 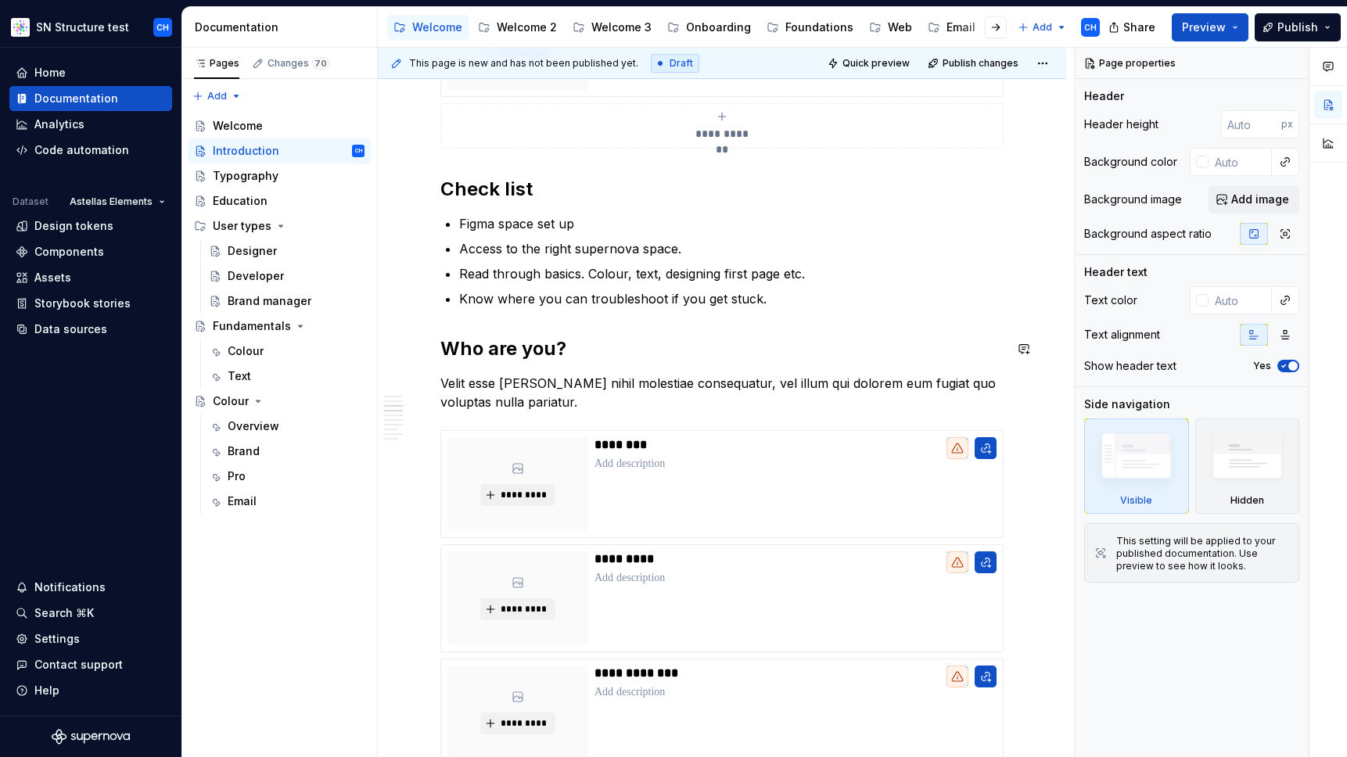 I want to click on div: Web, so click(x=899, y=27).